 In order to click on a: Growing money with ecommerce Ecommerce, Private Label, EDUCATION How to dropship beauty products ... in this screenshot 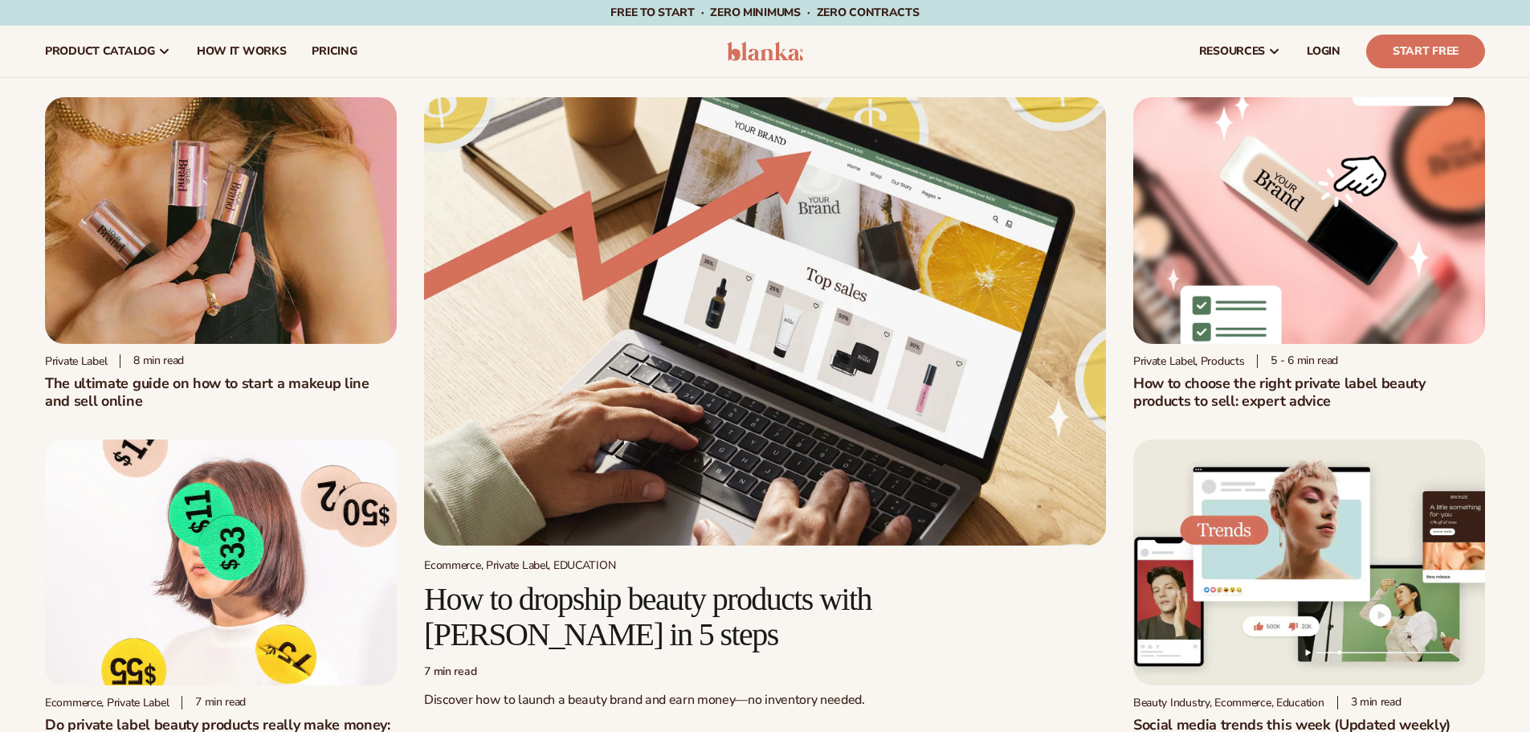, I will do `click(765, 409)`.